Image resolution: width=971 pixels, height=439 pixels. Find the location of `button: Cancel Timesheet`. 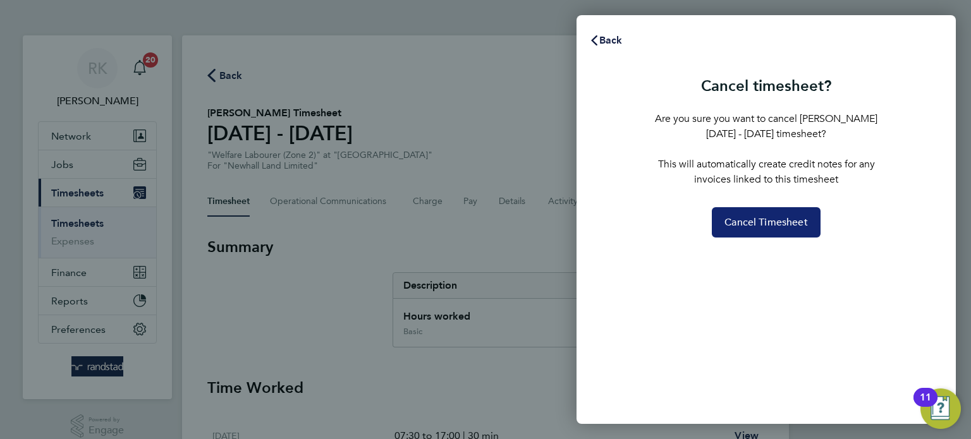

button: Cancel Timesheet is located at coordinates (766, 223).